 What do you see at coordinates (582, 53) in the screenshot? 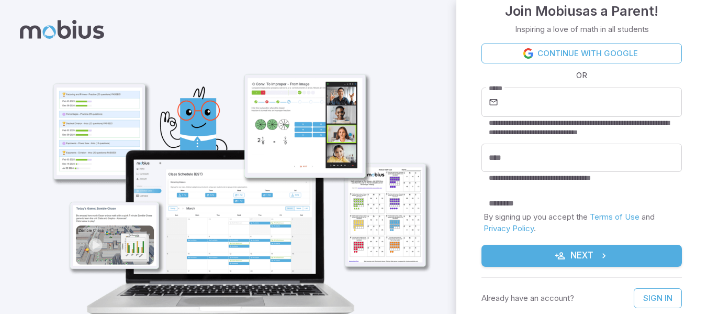
I see `a: Continue with Google` at bounding box center [582, 53].